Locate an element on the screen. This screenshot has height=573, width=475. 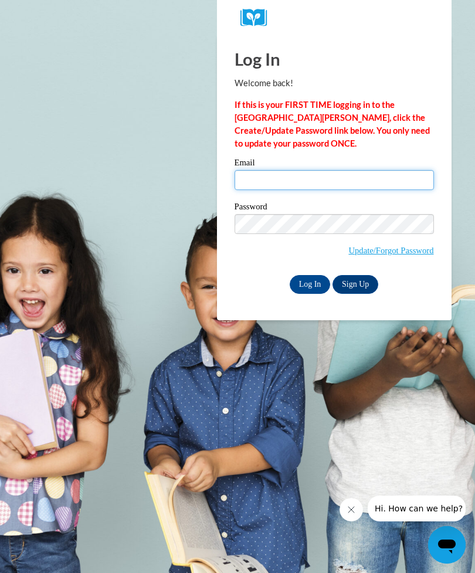
a: COX Campus is located at coordinates (334, 18).